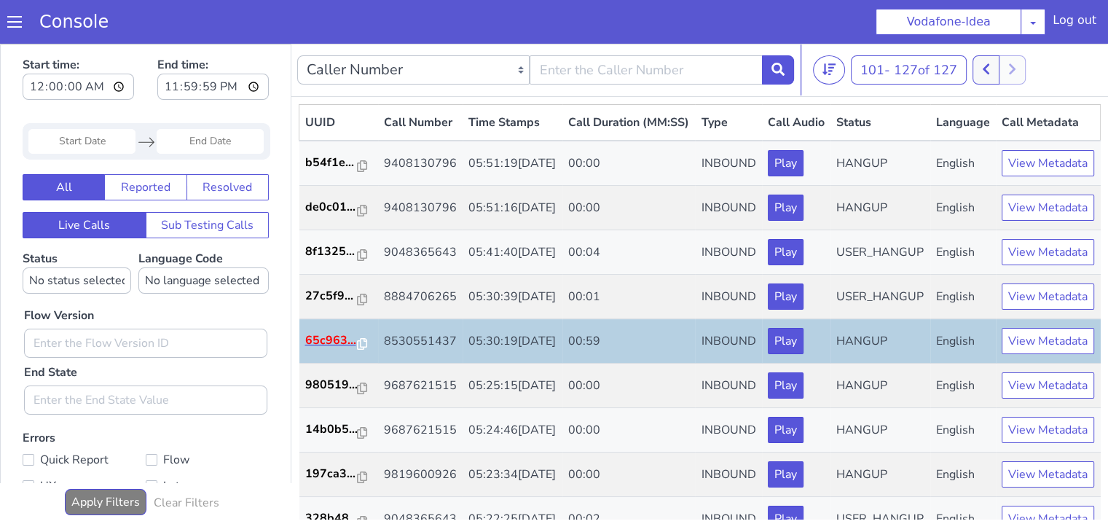  Describe the element at coordinates (331, 430) in the screenshot. I see `p: 197ca3...` at that location.